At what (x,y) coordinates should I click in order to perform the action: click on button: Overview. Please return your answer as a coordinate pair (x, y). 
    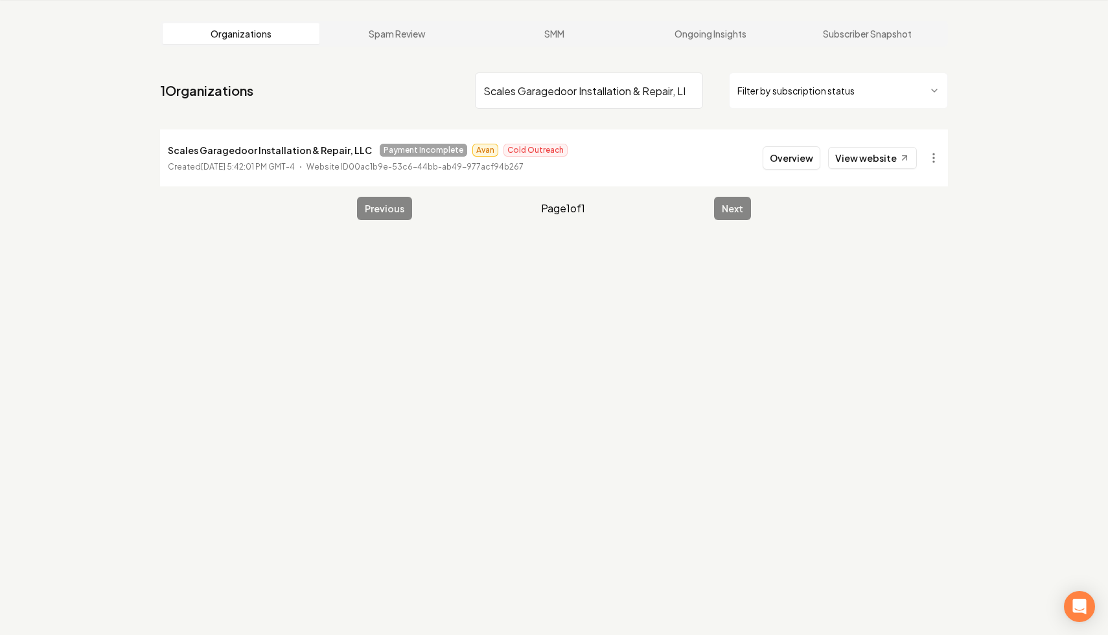
    Looking at the image, I should click on (791, 158).